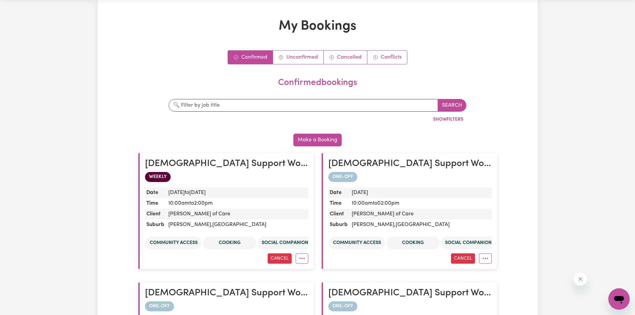 This screenshot has height=315, width=635. What do you see at coordinates (158, 177) in the screenshot?
I see `span: WEEKLY` at bounding box center [158, 177].